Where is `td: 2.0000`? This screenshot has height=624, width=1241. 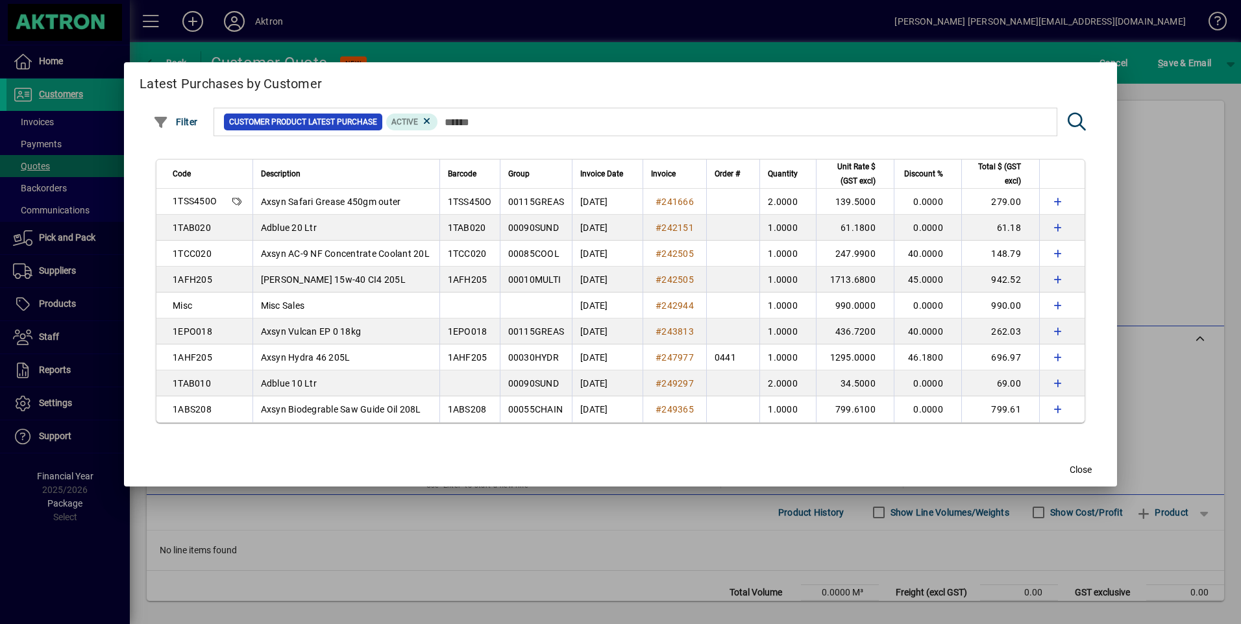 td: 2.0000 is located at coordinates (787, 384).